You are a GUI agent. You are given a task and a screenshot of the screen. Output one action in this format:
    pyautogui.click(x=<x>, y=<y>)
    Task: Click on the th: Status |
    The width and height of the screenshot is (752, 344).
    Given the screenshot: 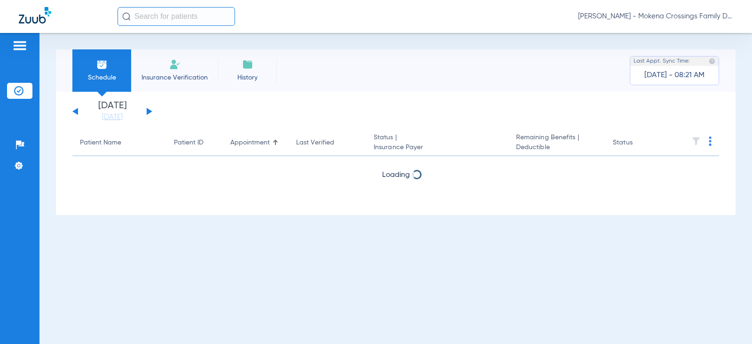 What is the action you would take?
    pyautogui.click(x=437, y=143)
    